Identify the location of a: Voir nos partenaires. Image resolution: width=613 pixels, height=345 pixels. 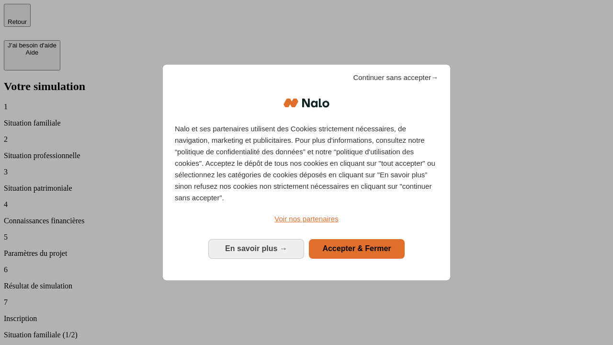
(307, 219).